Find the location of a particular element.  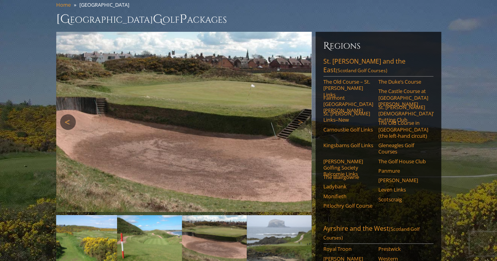

a: Previous is located at coordinates (68, 122).